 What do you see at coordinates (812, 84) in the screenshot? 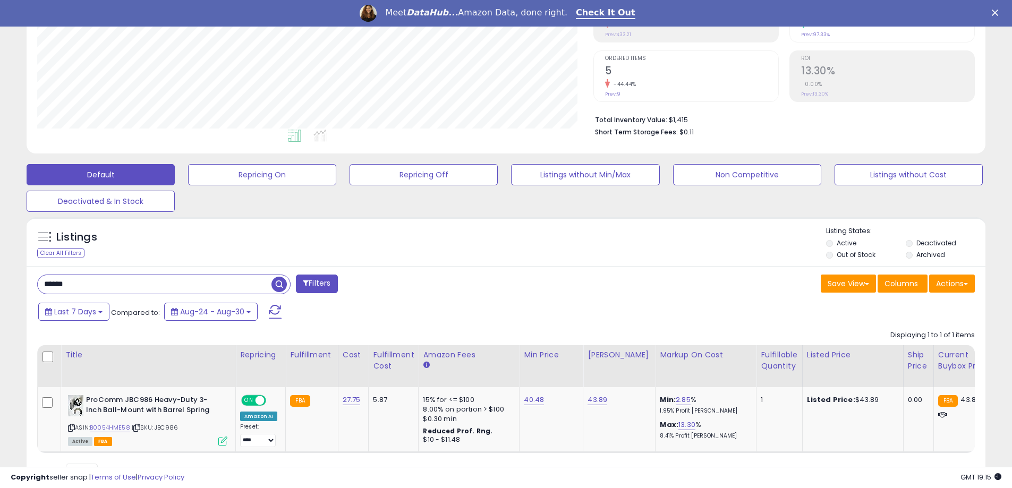
I see `small: 0.00%` at bounding box center [812, 84].